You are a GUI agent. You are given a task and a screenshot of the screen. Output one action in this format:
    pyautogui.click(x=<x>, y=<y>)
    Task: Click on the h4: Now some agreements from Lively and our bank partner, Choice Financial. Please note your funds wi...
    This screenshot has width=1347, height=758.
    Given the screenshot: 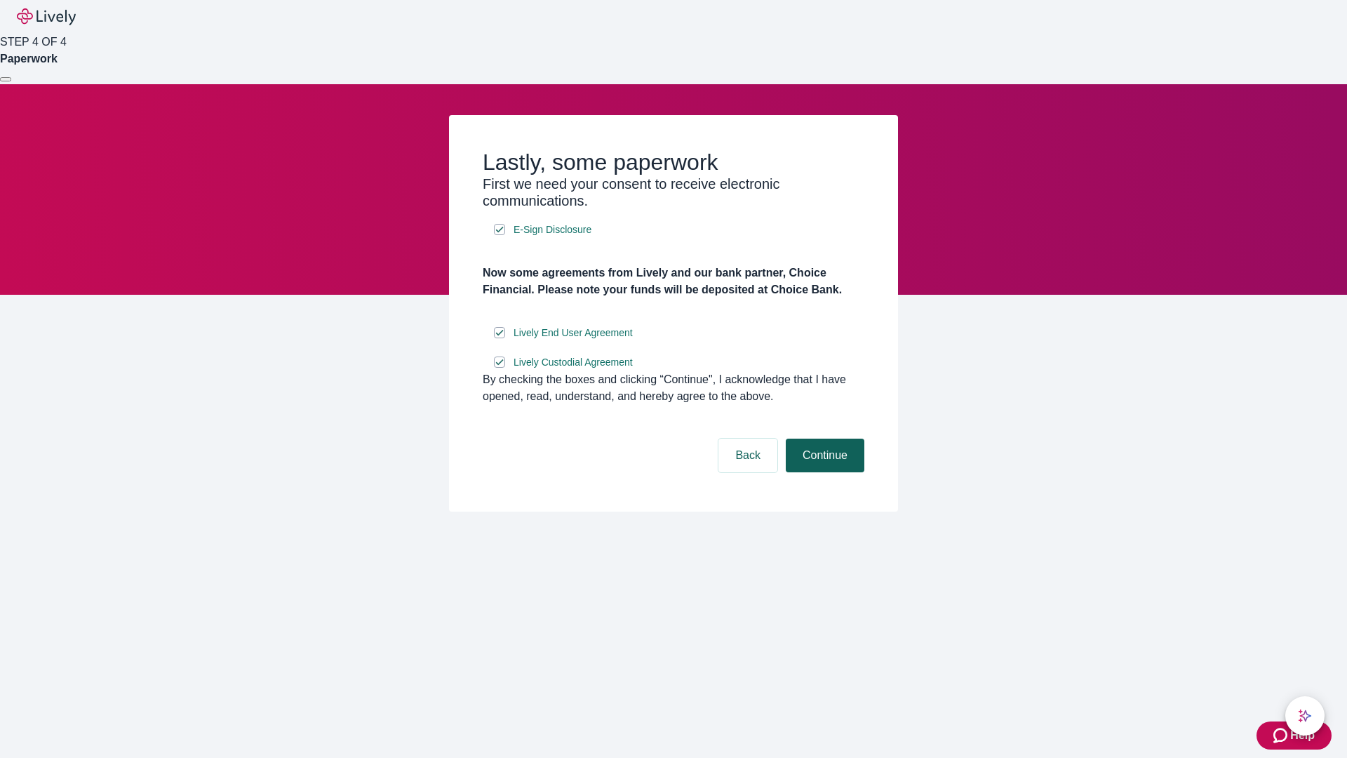 What is the action you would take?
    pyautogui.click(x=673, y=281)
    